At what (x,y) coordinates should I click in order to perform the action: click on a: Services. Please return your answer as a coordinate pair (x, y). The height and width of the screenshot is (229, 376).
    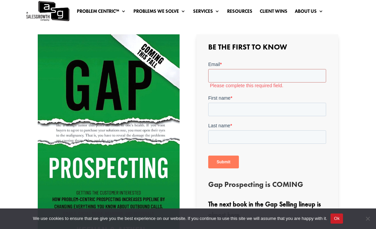
    Looking at the image, I should click on (206, 12).